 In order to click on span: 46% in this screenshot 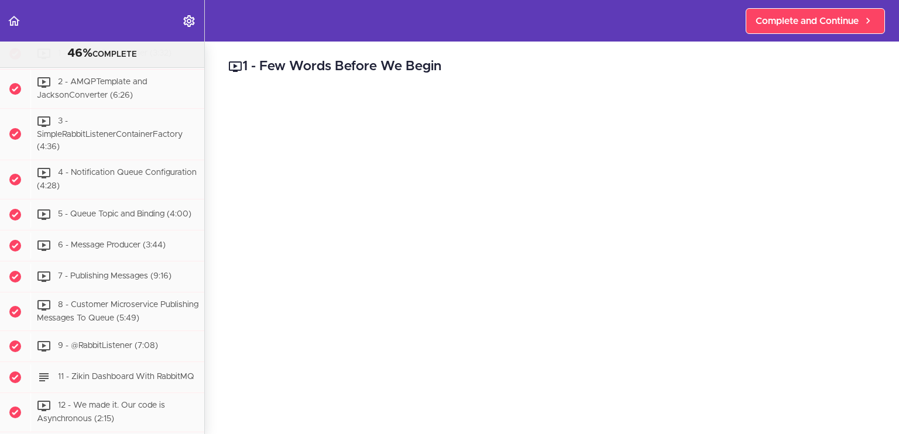, I will do `click(80, 53)`.